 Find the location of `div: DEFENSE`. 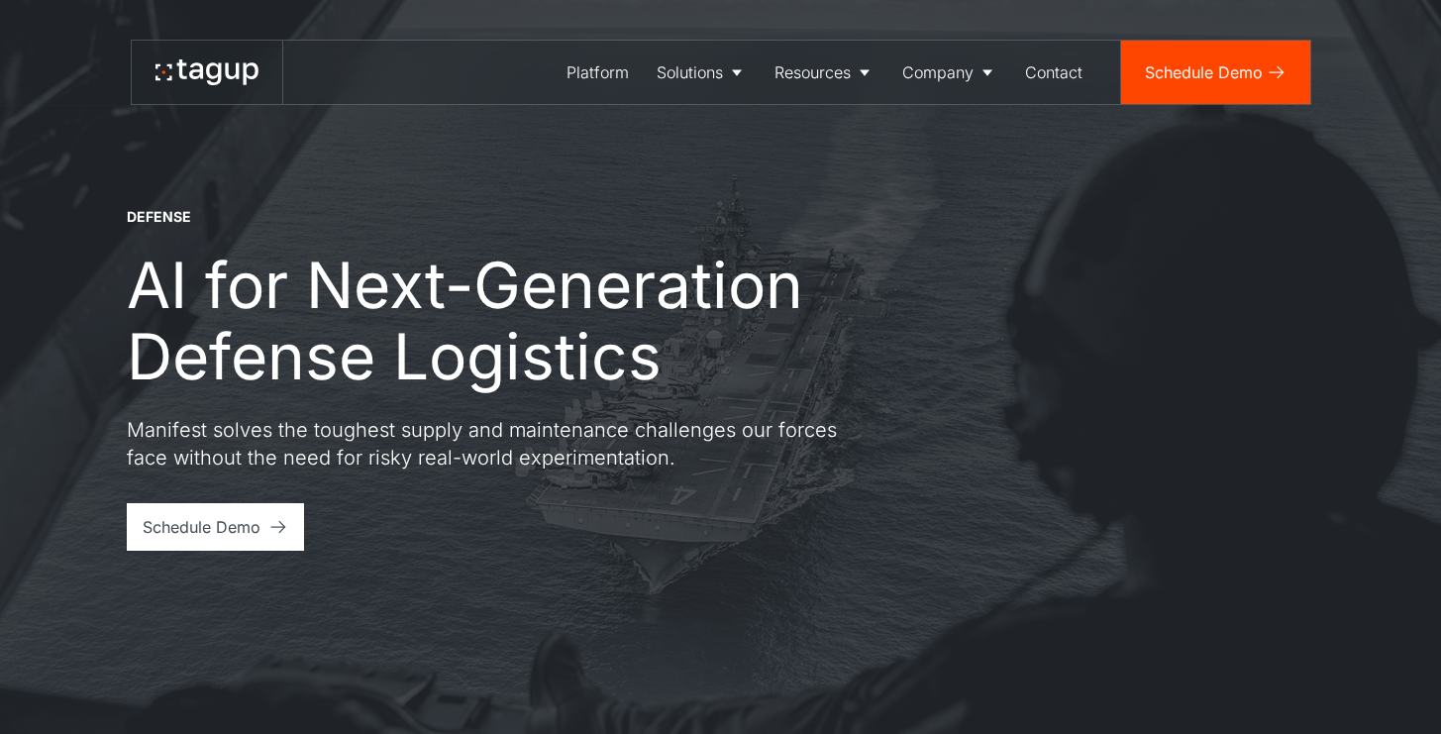

div: DEFENSE is located at coordinates (158, 217).